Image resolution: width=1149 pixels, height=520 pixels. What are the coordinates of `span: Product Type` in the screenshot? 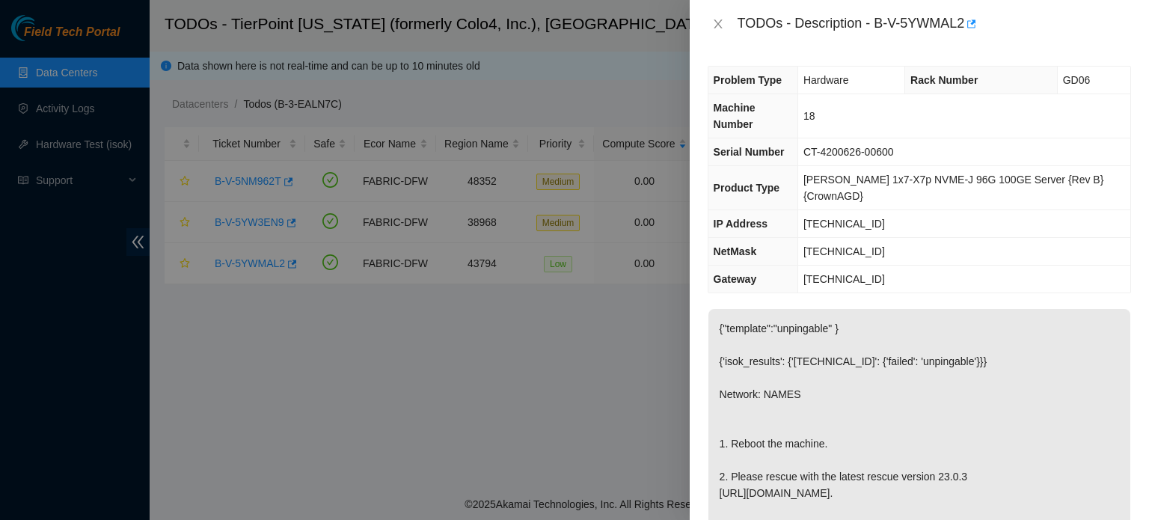 It's located at (746, 188).